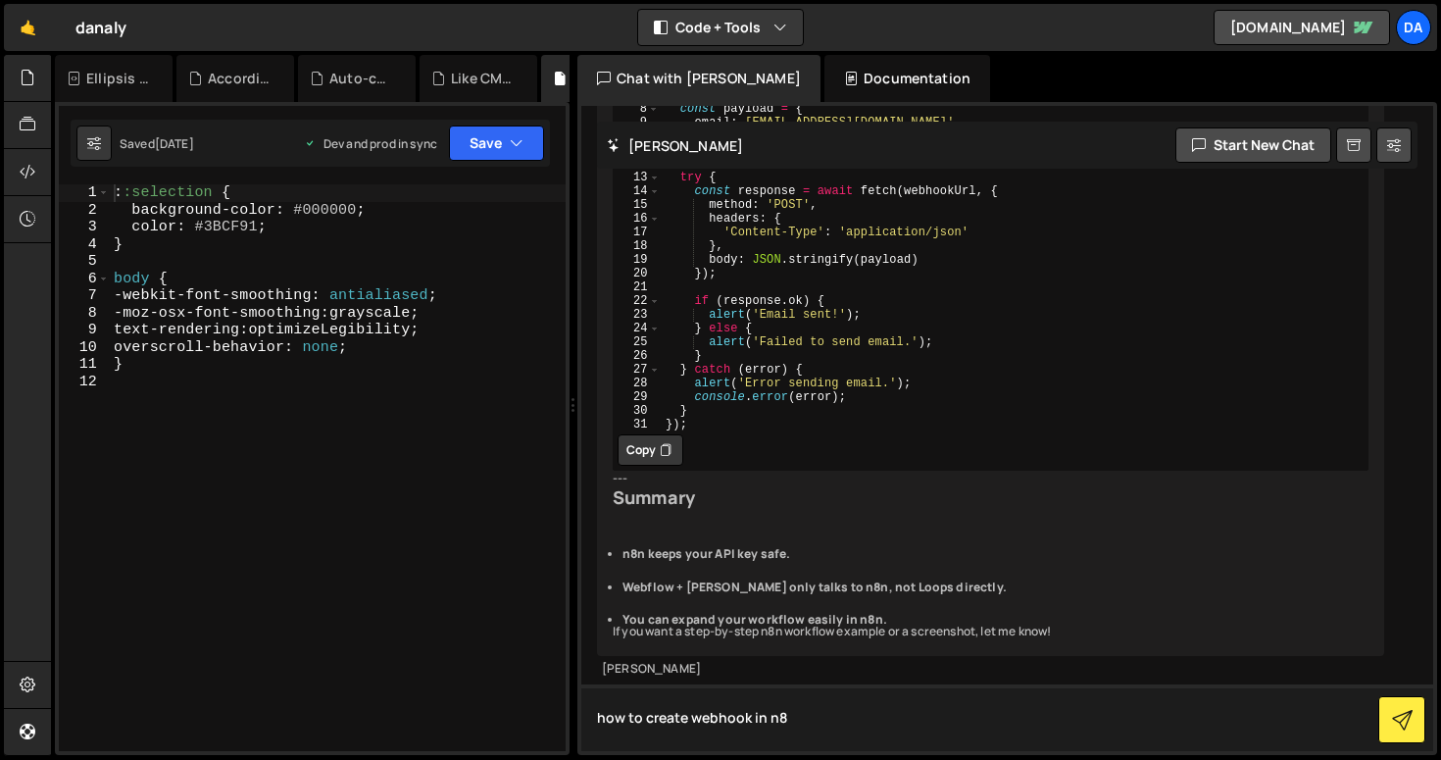 The image size is (1441, 760). Describe the element at coordinates (637, 397) in the screenshot. I see `div: 29` at that location.